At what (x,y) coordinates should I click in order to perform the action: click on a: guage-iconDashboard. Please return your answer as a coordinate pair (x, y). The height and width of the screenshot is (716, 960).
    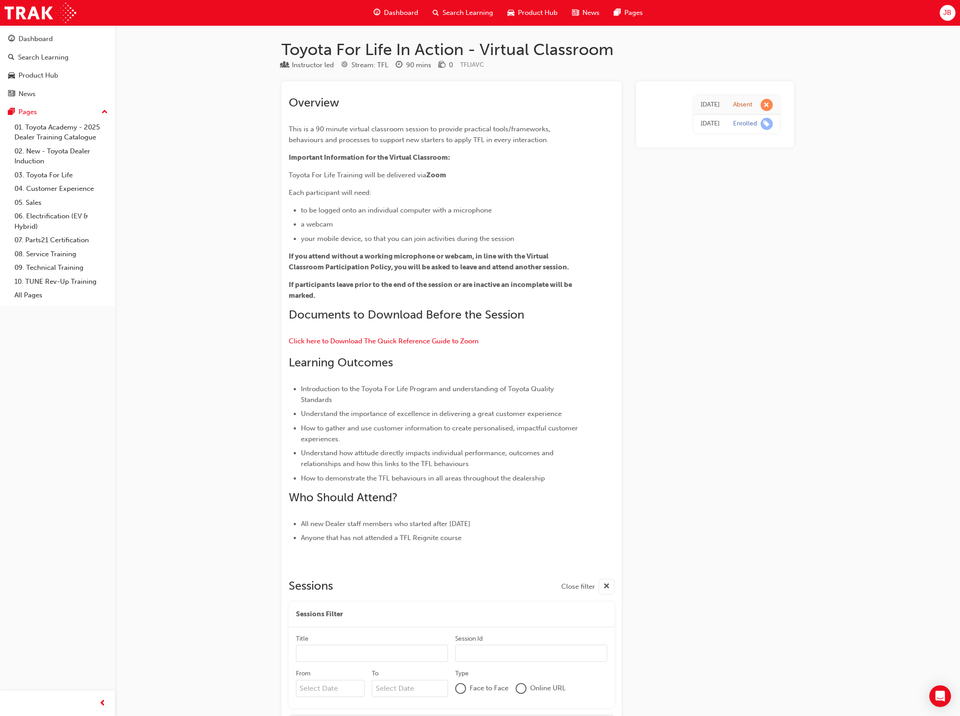
    Looking at the image, I should click on (396, 13).